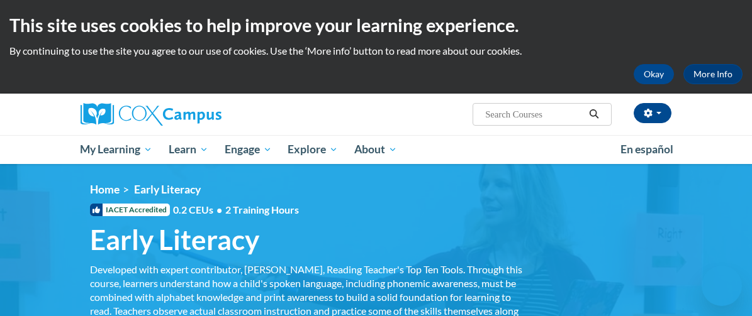 This screenshot has height=316, width=752. What do you see at coordinates (116, 150) in the screenshot?
I see `span: My Learning` at bounding box center [116, 150].